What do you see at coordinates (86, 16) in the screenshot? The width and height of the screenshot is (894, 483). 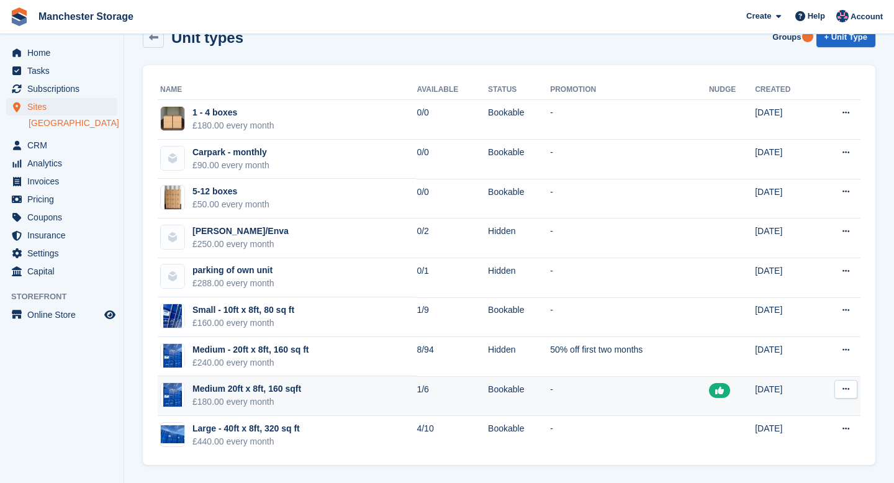 I see `a: Manchester Storage` at bounding box center [86, 16].